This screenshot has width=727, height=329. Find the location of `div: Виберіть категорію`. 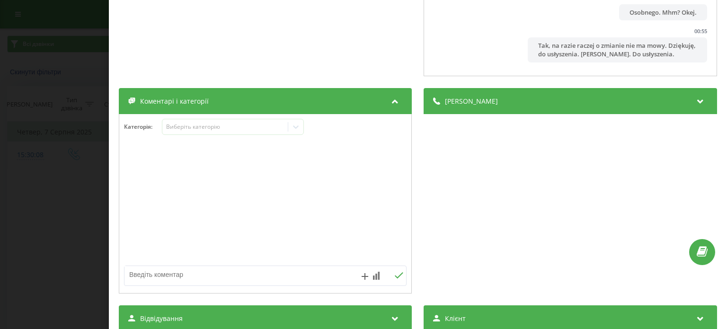

div: Виберіть категорію is located at coordinates (225, 127).